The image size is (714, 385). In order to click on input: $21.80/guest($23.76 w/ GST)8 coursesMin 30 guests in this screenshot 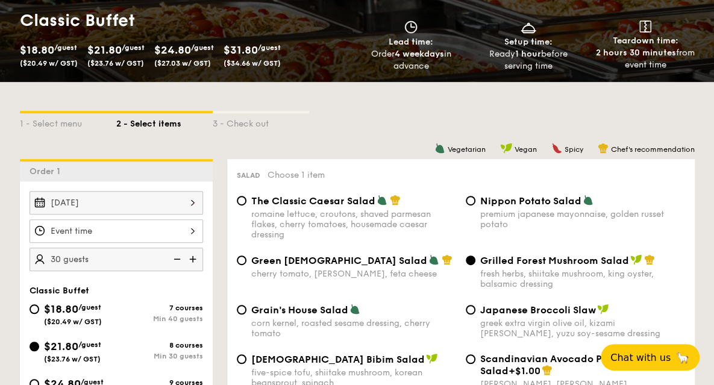, I will do `click(34, 347)`.